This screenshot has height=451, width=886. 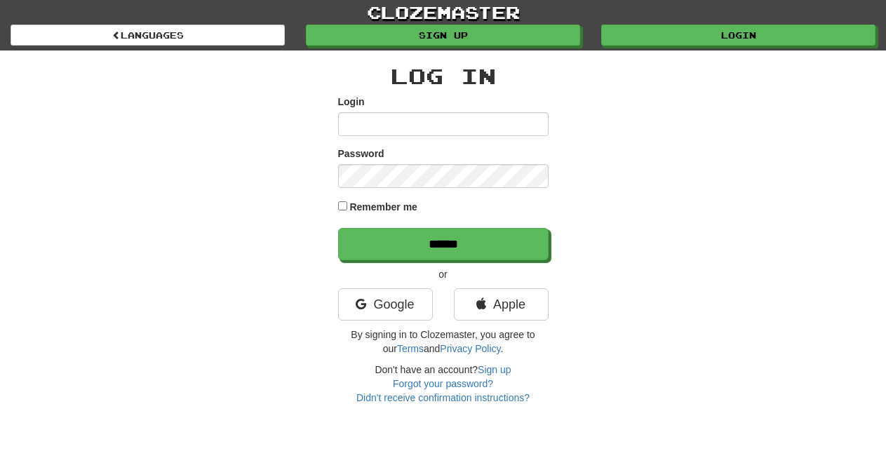 What do you see at coordinates (444, 76) in the screenshot?
I see `h2: Log In` at bounding box center [444, 76].